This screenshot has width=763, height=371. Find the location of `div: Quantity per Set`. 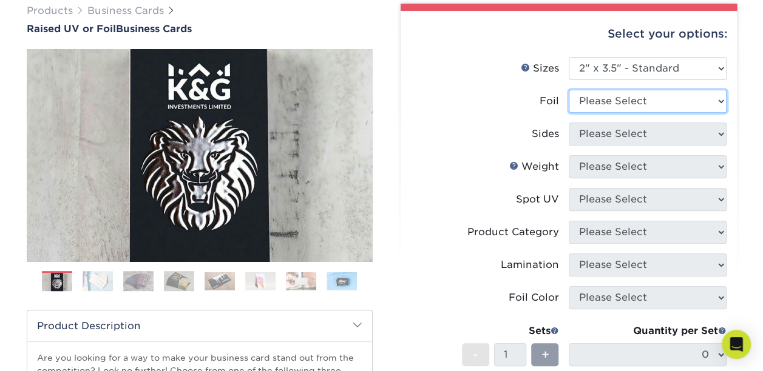

div: Quantity per Set is located at coordinates (648, 331).